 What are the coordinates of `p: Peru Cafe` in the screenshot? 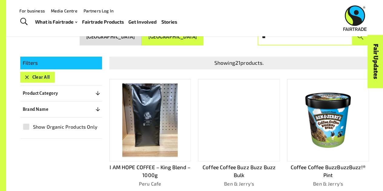 It's located at (150, 184).